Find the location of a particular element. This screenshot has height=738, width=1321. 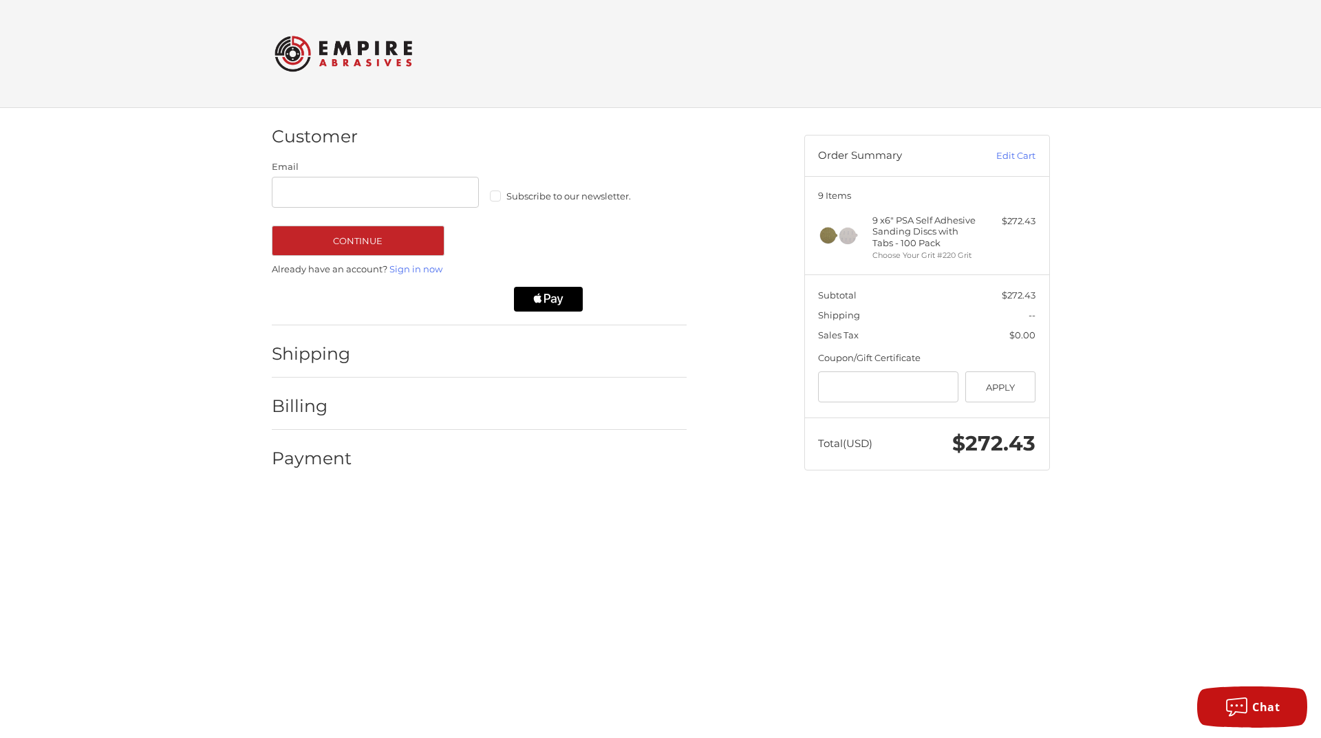

button: Continue is located at coordinates (358, 241).